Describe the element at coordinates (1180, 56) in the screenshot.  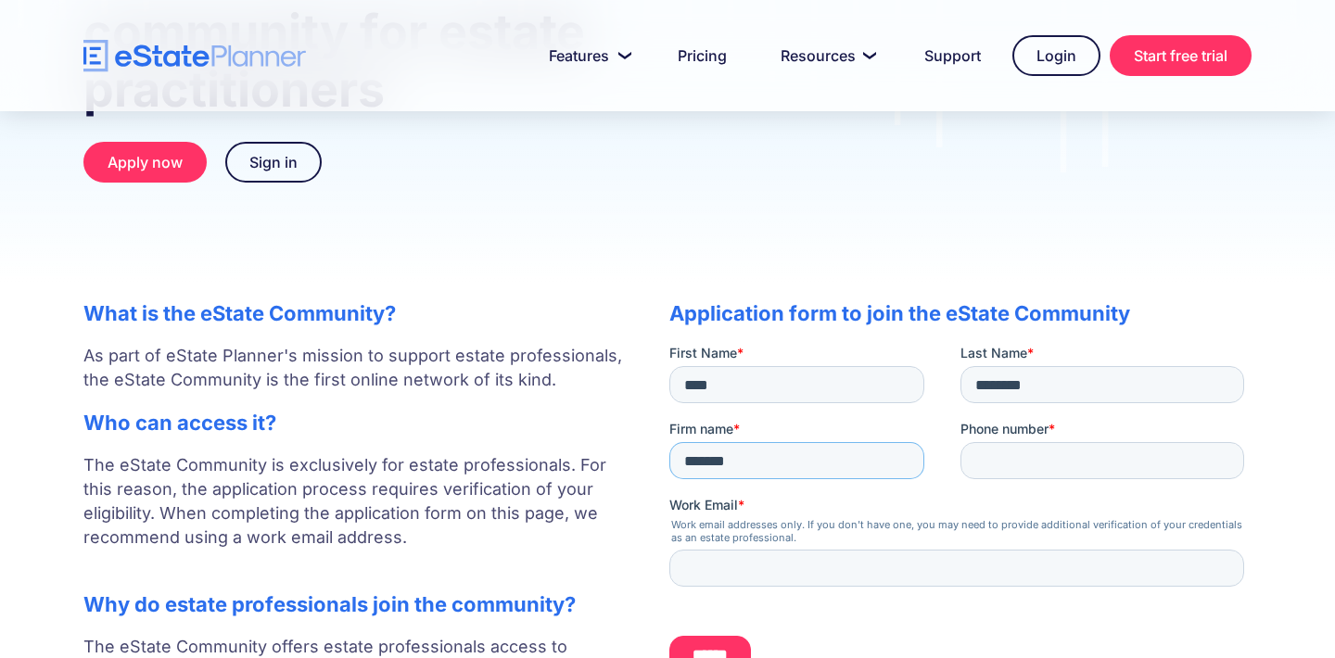
I see `a: Start free trial` at that location.